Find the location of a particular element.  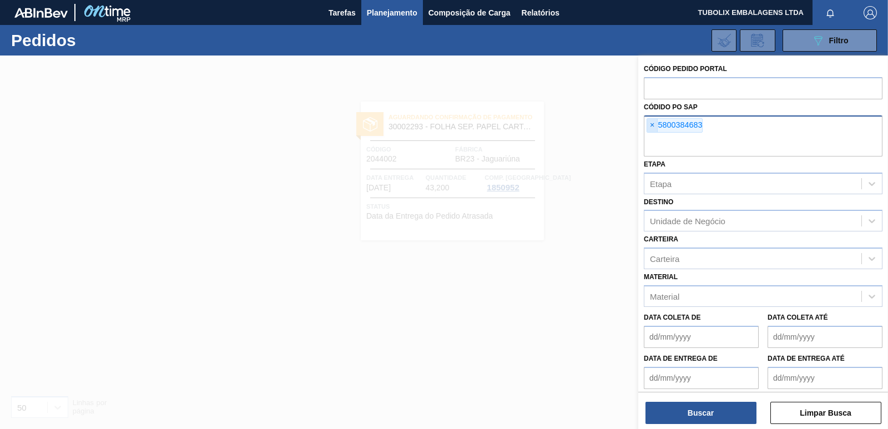

span: Relatórios is located at coordinates (540, 13).